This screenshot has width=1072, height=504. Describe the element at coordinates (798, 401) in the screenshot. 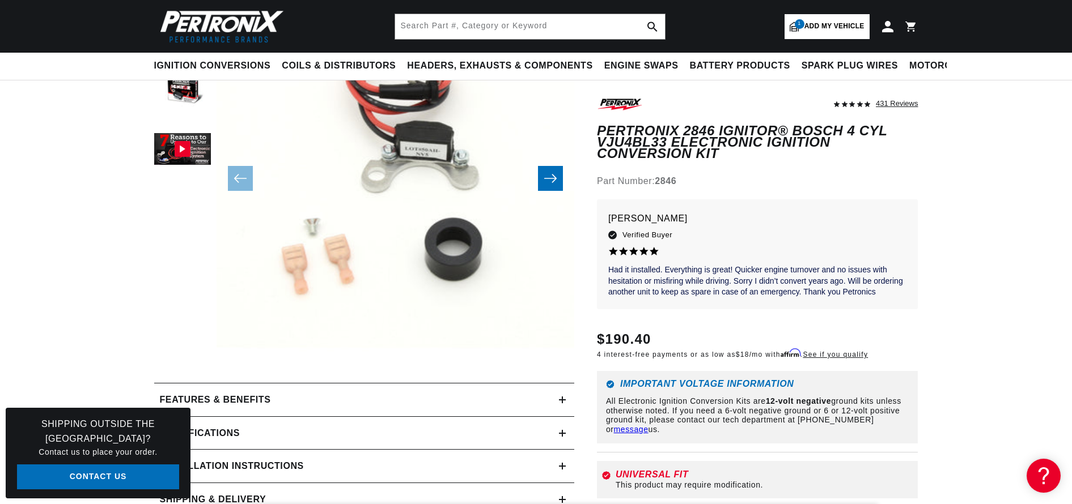

I see `strong: 12-volt negative` at that location.